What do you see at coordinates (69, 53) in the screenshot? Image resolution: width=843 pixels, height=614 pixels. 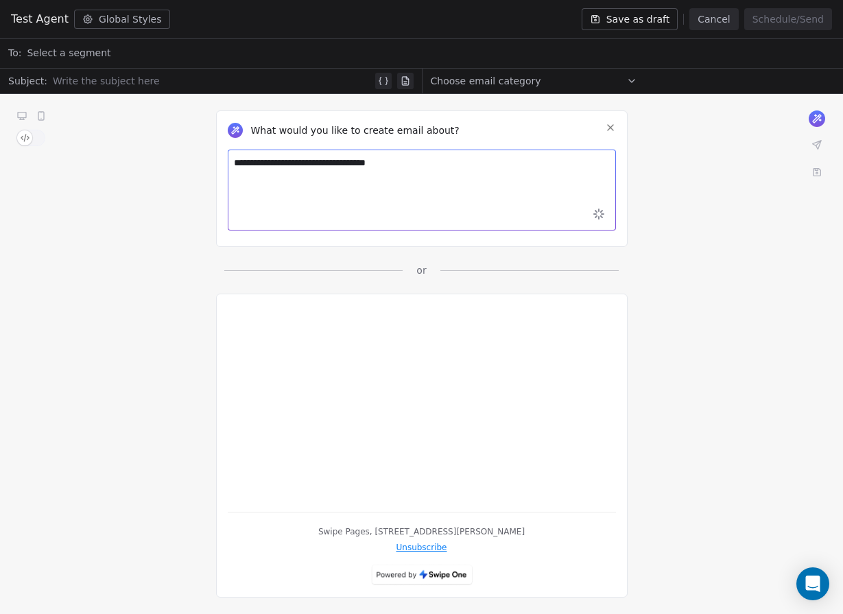 I see `span: Select a segment` at bounding box center [69, 53].